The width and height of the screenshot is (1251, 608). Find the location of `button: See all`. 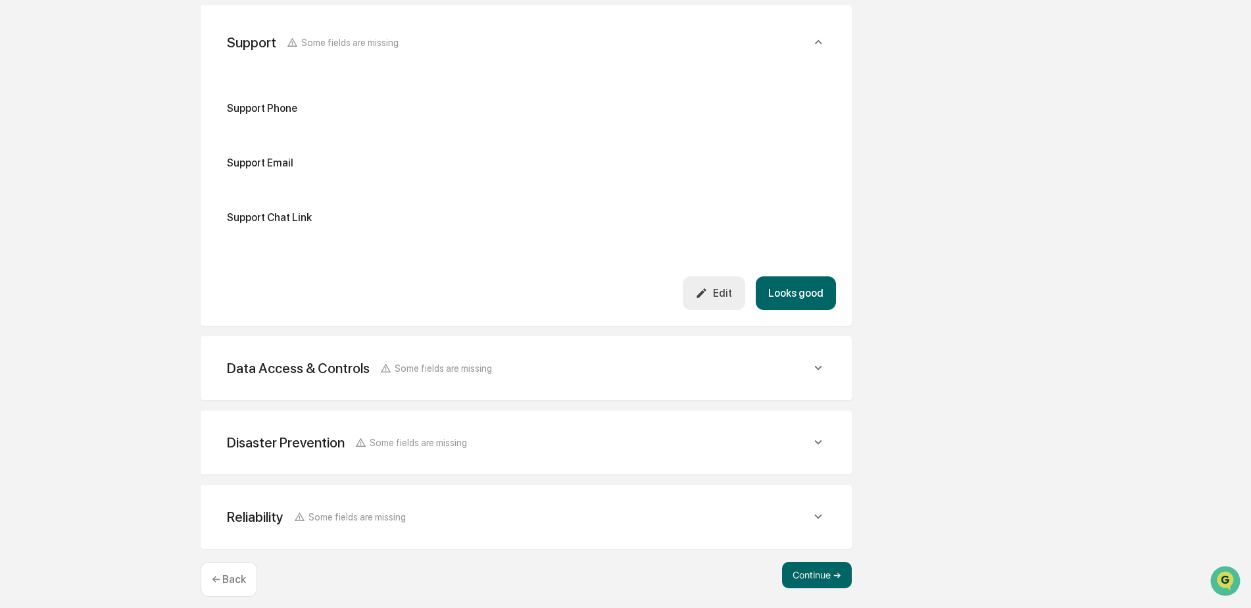

button: See all is located at coordinates (222, 151).